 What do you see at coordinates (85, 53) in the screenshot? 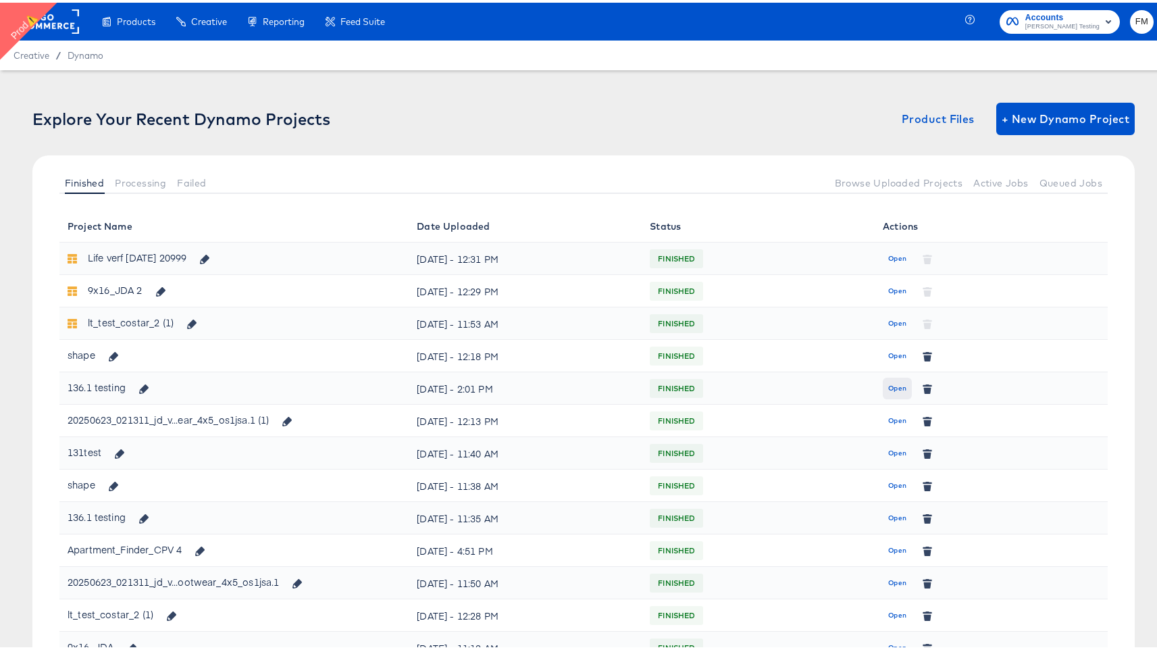
I see `a: Dynamo` at bounding box center [85, 53].